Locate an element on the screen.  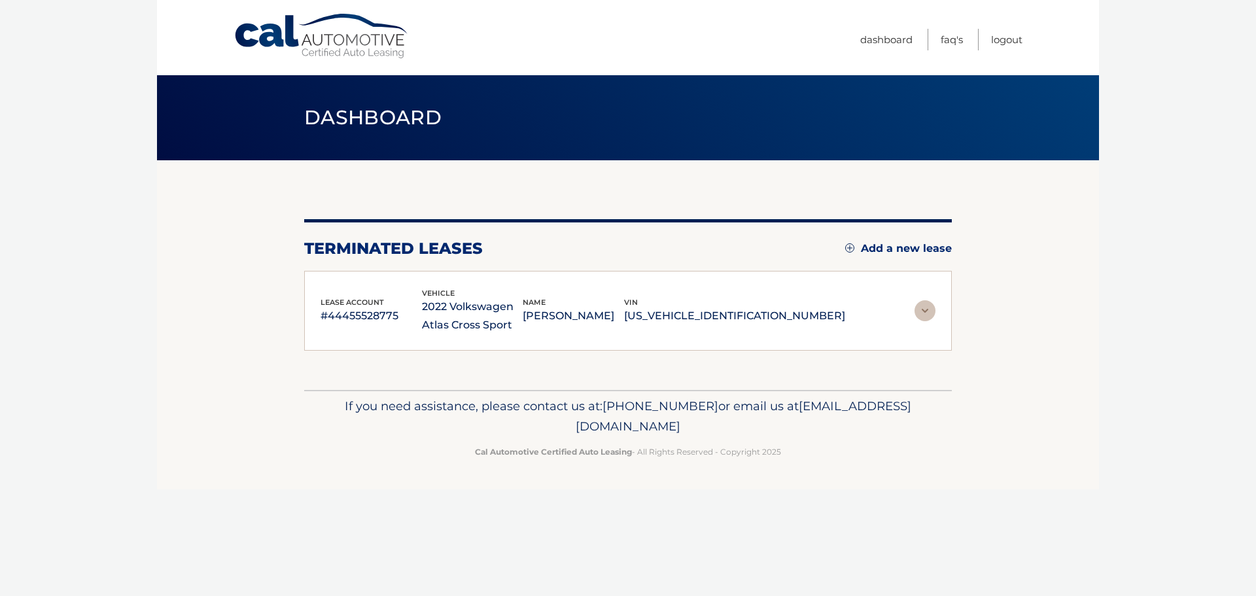
span: Dashboard is located at coordinates (373, 117).